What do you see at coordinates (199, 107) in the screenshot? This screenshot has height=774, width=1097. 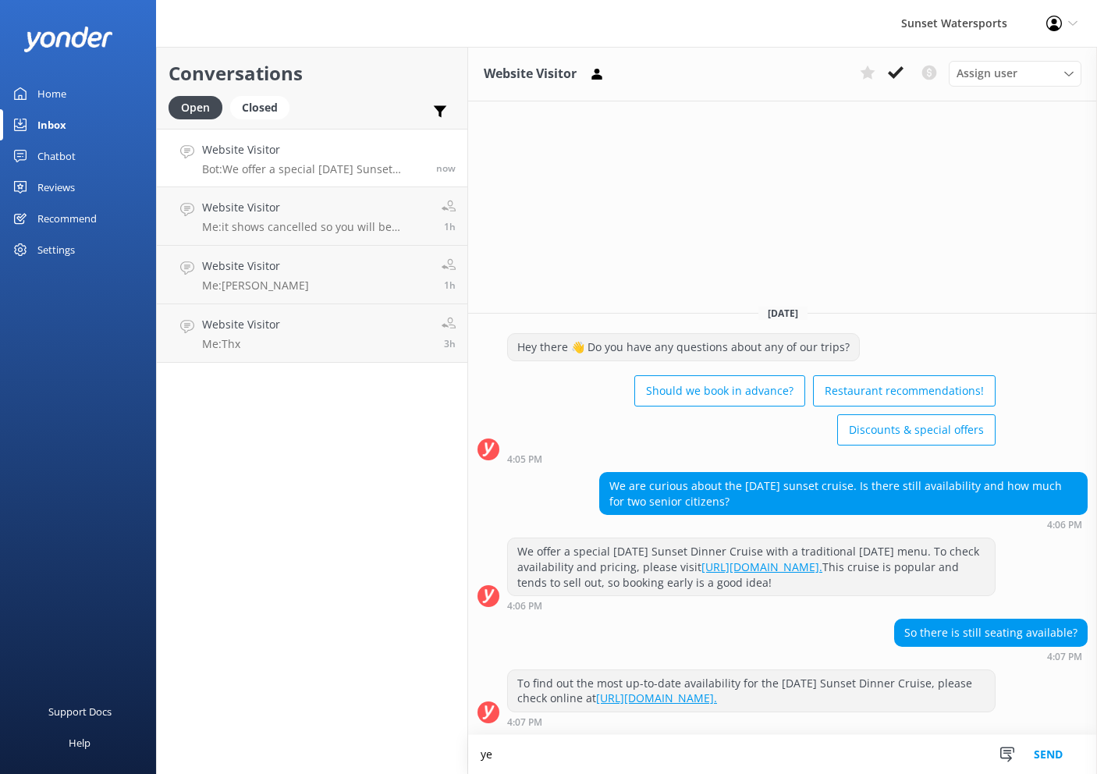 I see `a: Open` at bounding box center [199, 107].